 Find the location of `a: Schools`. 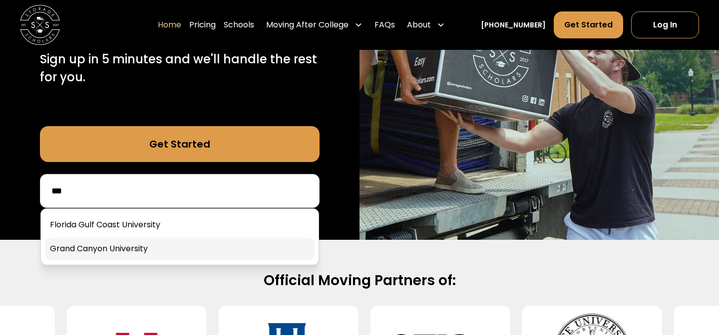

a: Schools is located at coordinates (239, 25).